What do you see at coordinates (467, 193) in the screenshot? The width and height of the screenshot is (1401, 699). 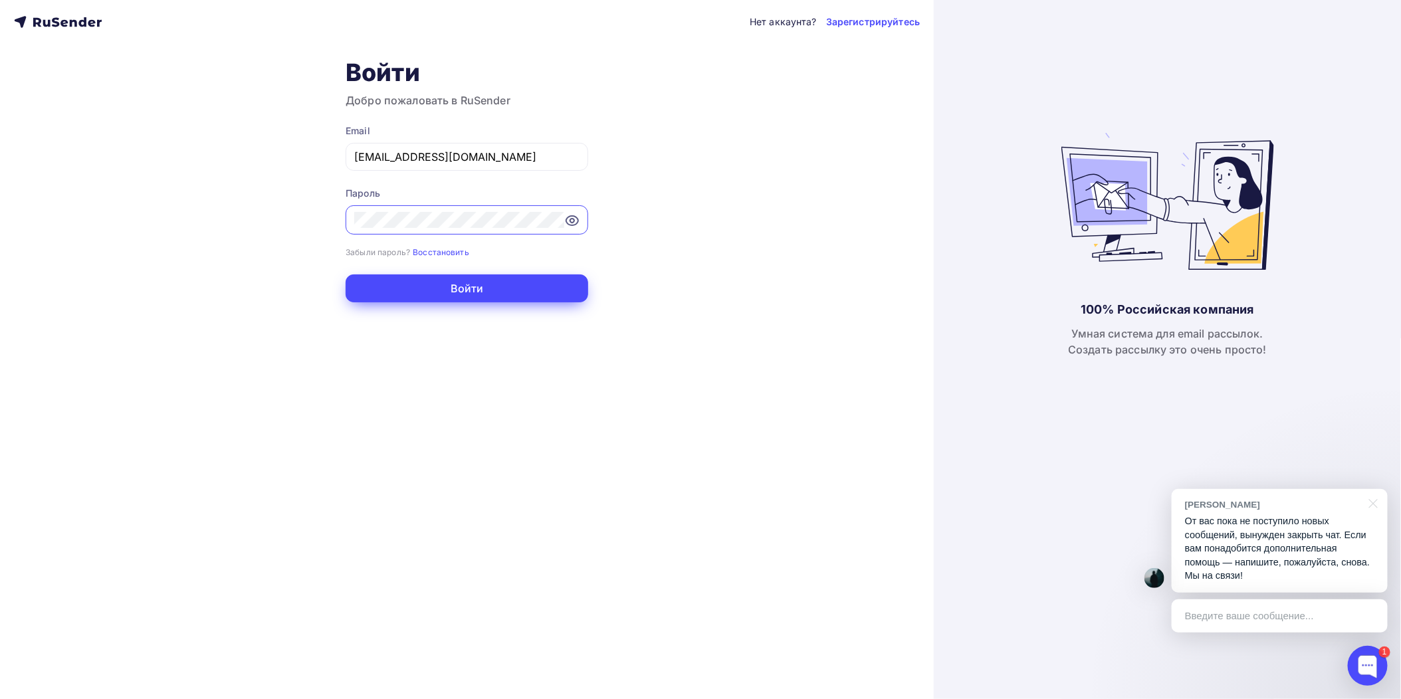 I see `div: Пароль` at bounding box center [467, 193].